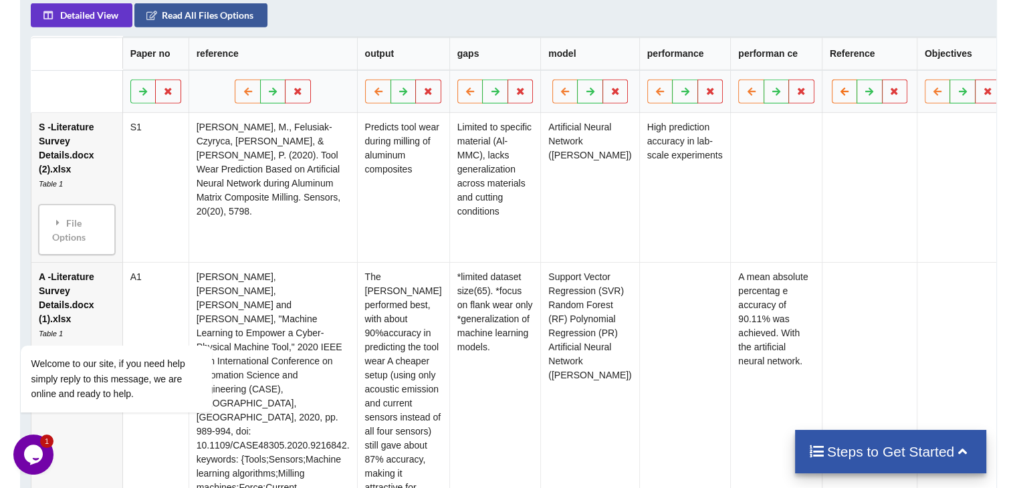 This screenshot has width=1017, height=488. What do you see at coordinates (495, 53) in the screenshot?
I see `th: gaps` at bounding box center [495, 53].